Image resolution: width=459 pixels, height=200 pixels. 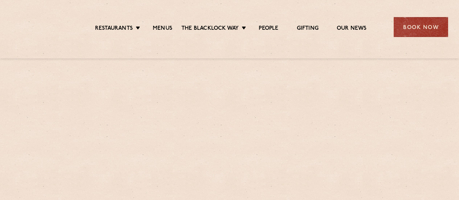 I want to click on a: Gifting, so click(x=308, y=29).